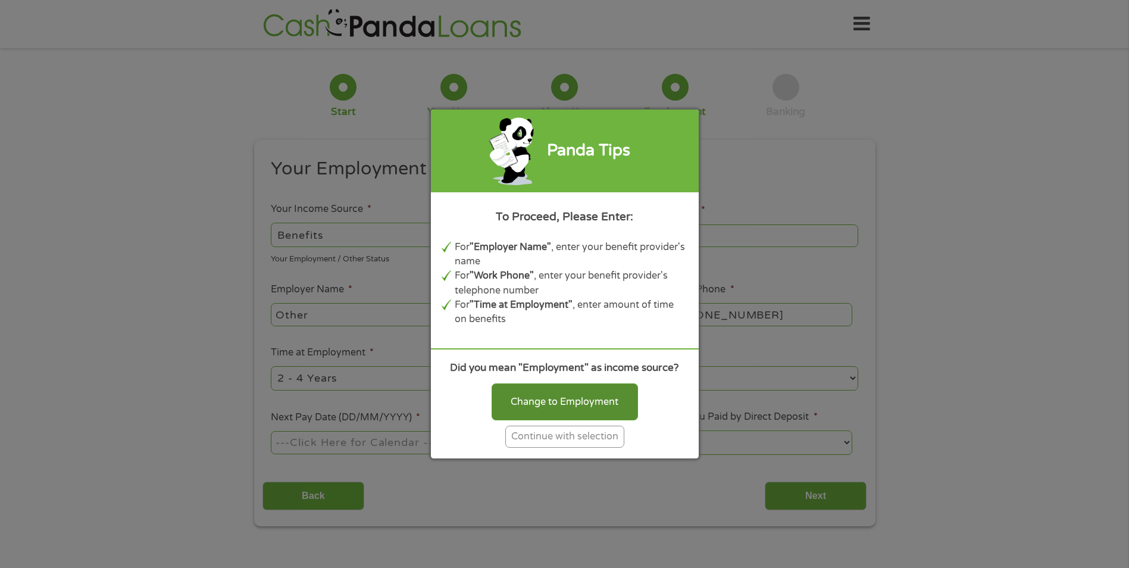 The width and height of the screenshot is (1129, 568). What do you see at coordinates (565, 217) in the screenshot?
I see `div: To Proceed, Please Enter:` at bounding box center [565, 217].